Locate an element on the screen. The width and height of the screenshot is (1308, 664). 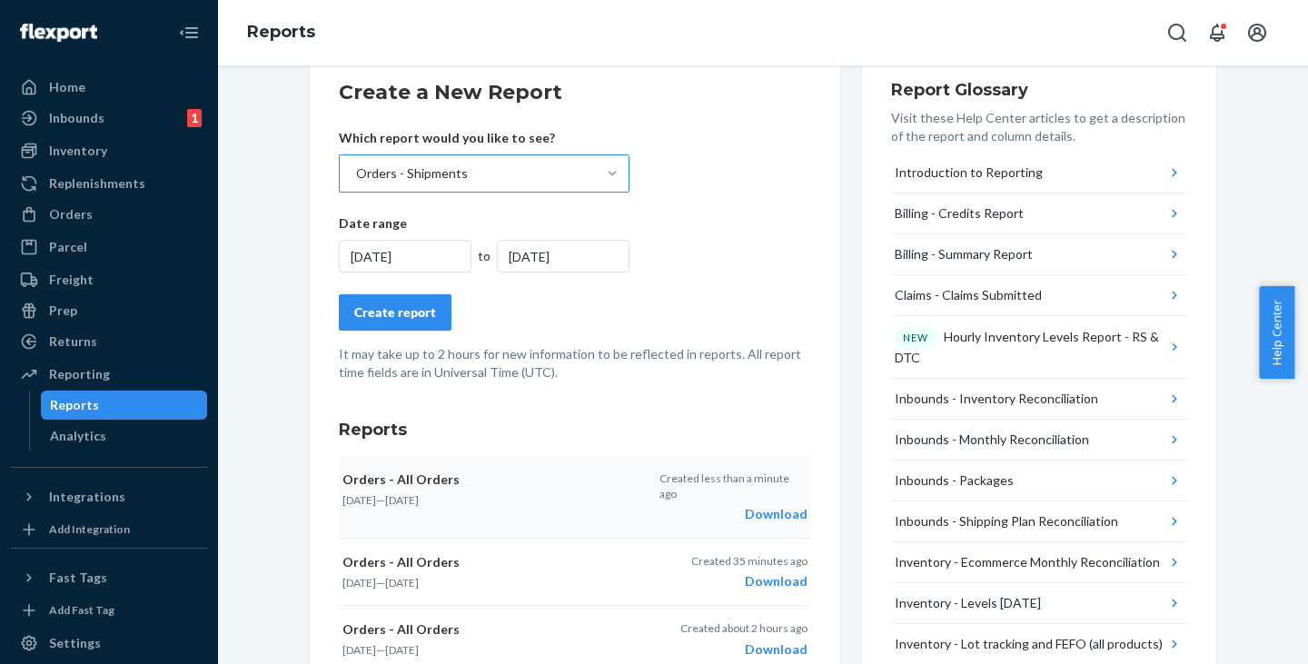
div: Introduction to Reporting is located at coordinates (968, 173).